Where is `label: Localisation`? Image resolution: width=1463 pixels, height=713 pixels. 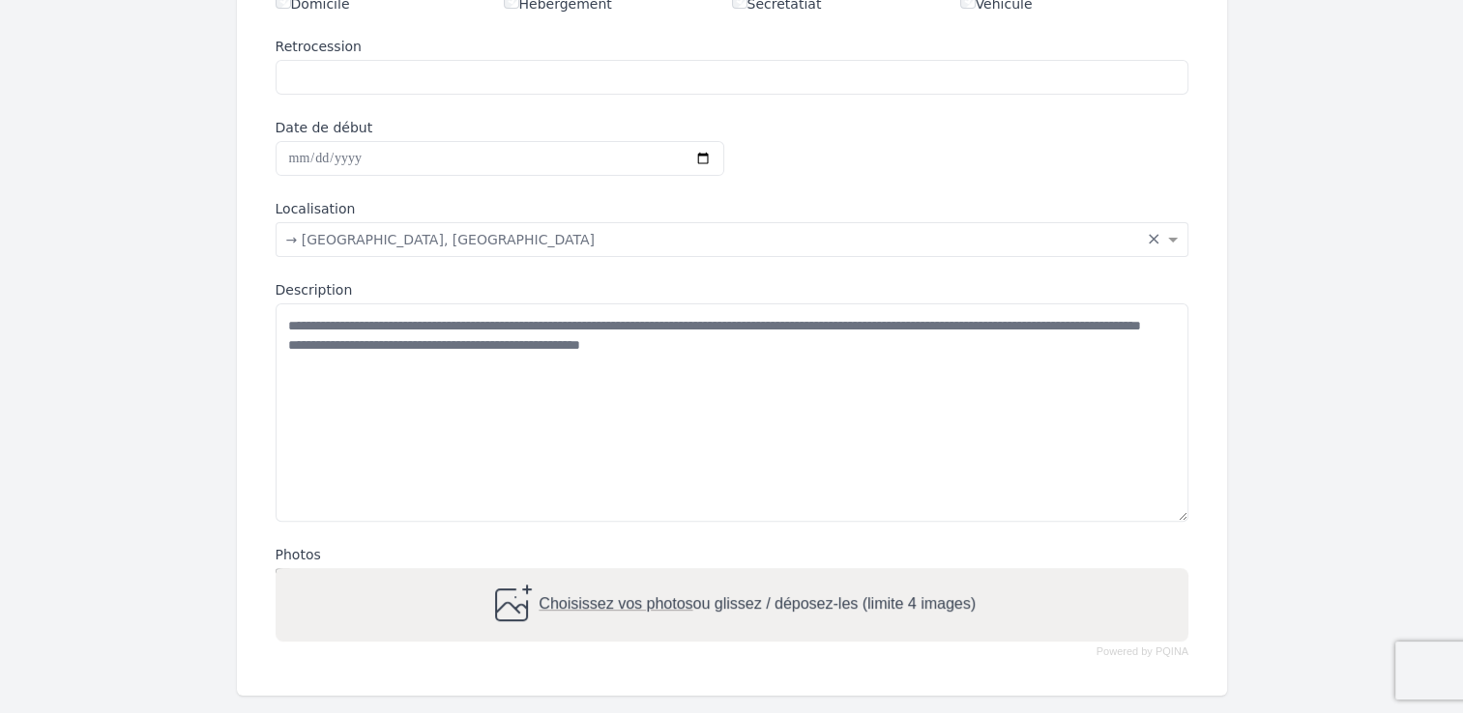 label: Localisation is located at coordinates (732, 209).